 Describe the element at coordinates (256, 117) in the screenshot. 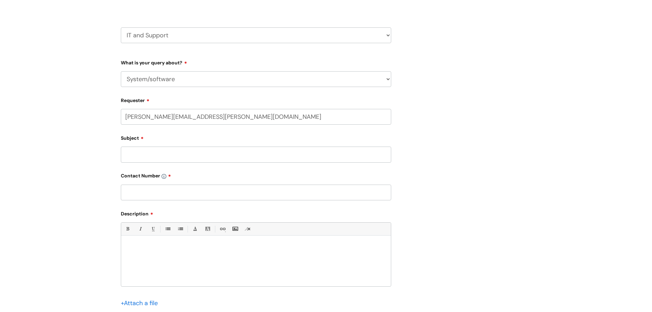

I see `input: Email` at that location.